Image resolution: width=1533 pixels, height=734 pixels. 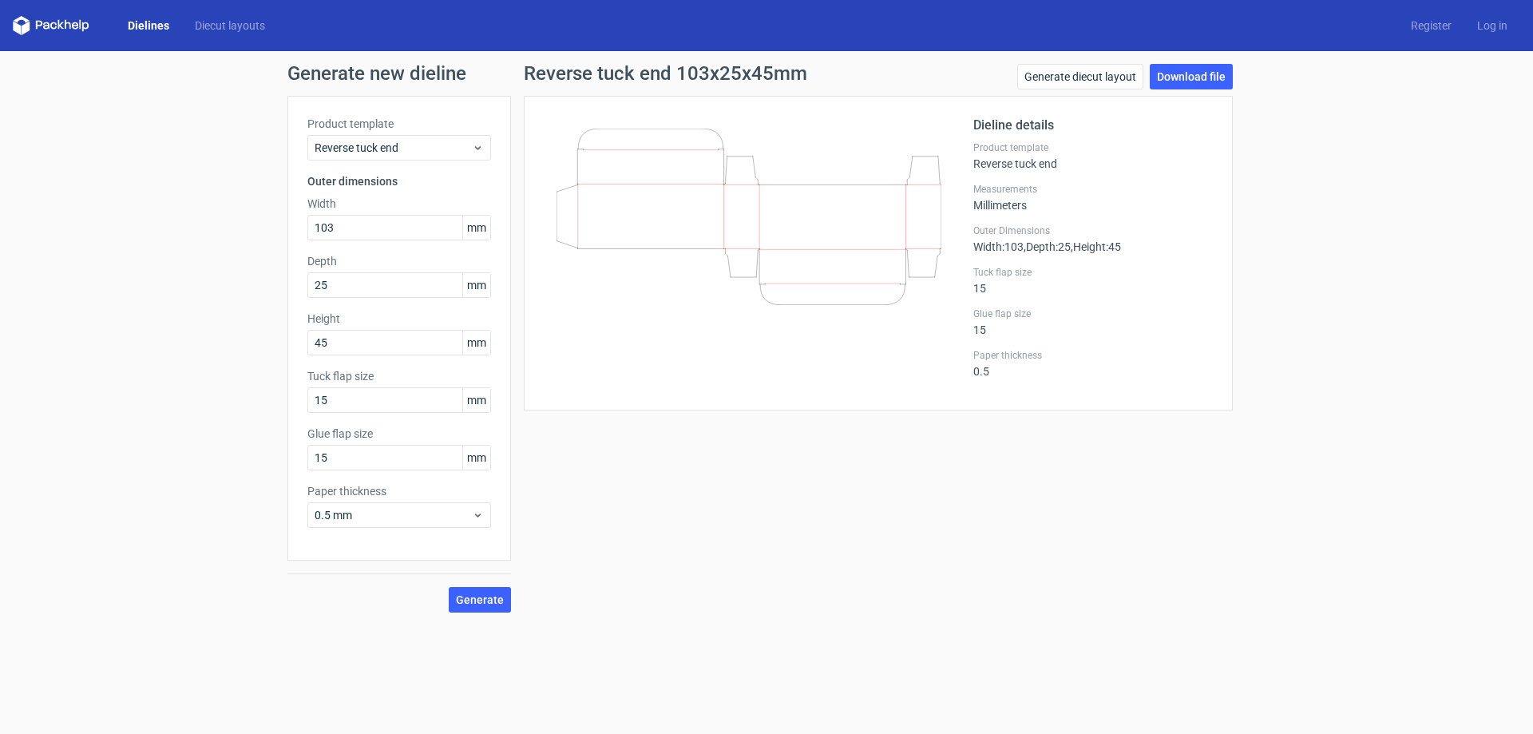 I want to click on label: Depth, so click(x=399, y=261).